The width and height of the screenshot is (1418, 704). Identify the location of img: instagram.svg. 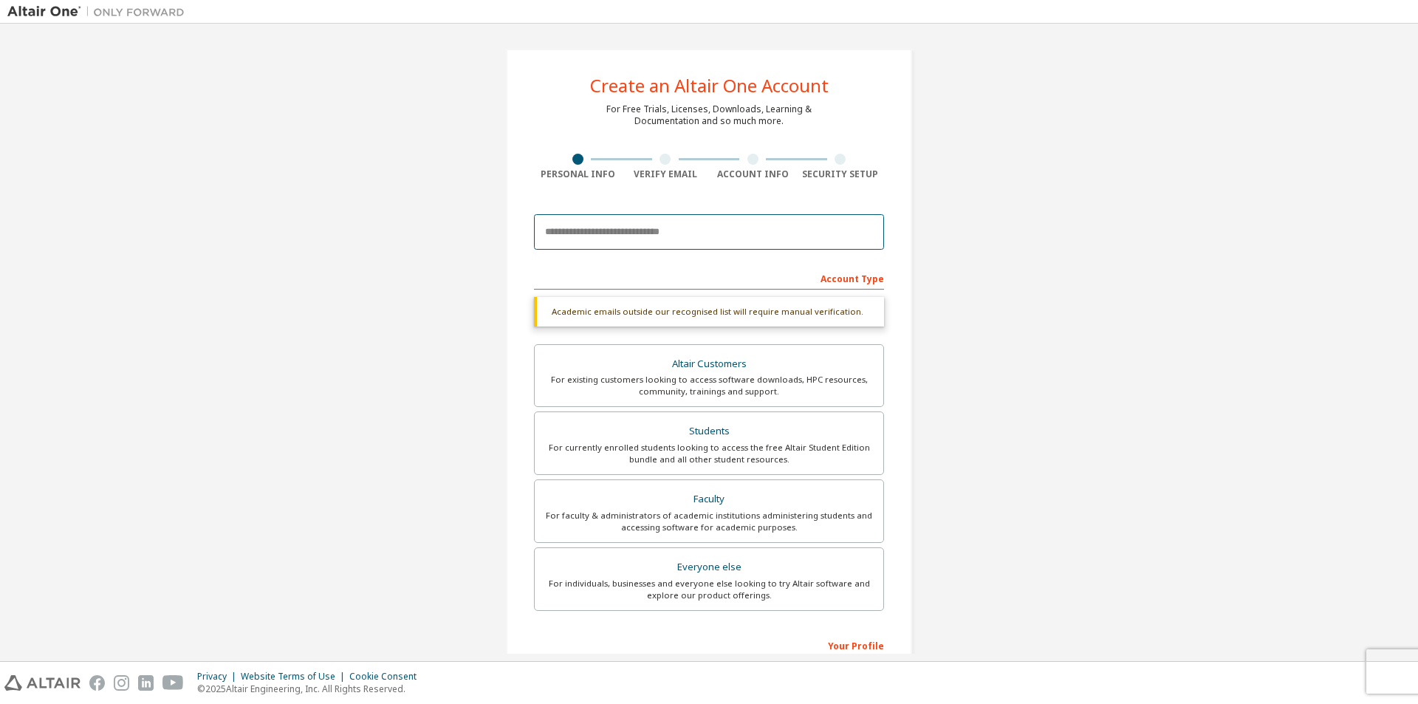
(121, 682).